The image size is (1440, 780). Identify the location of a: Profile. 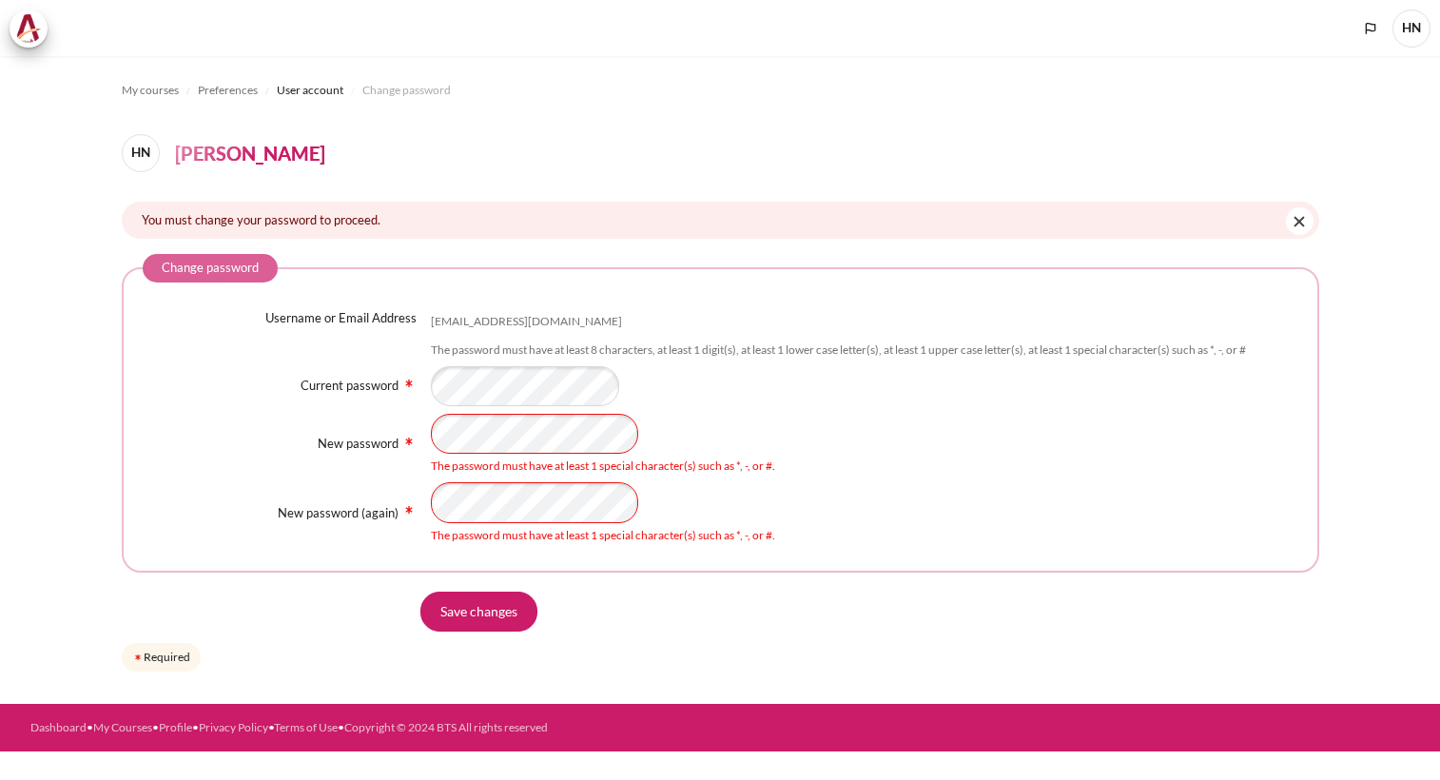
(175, 727).